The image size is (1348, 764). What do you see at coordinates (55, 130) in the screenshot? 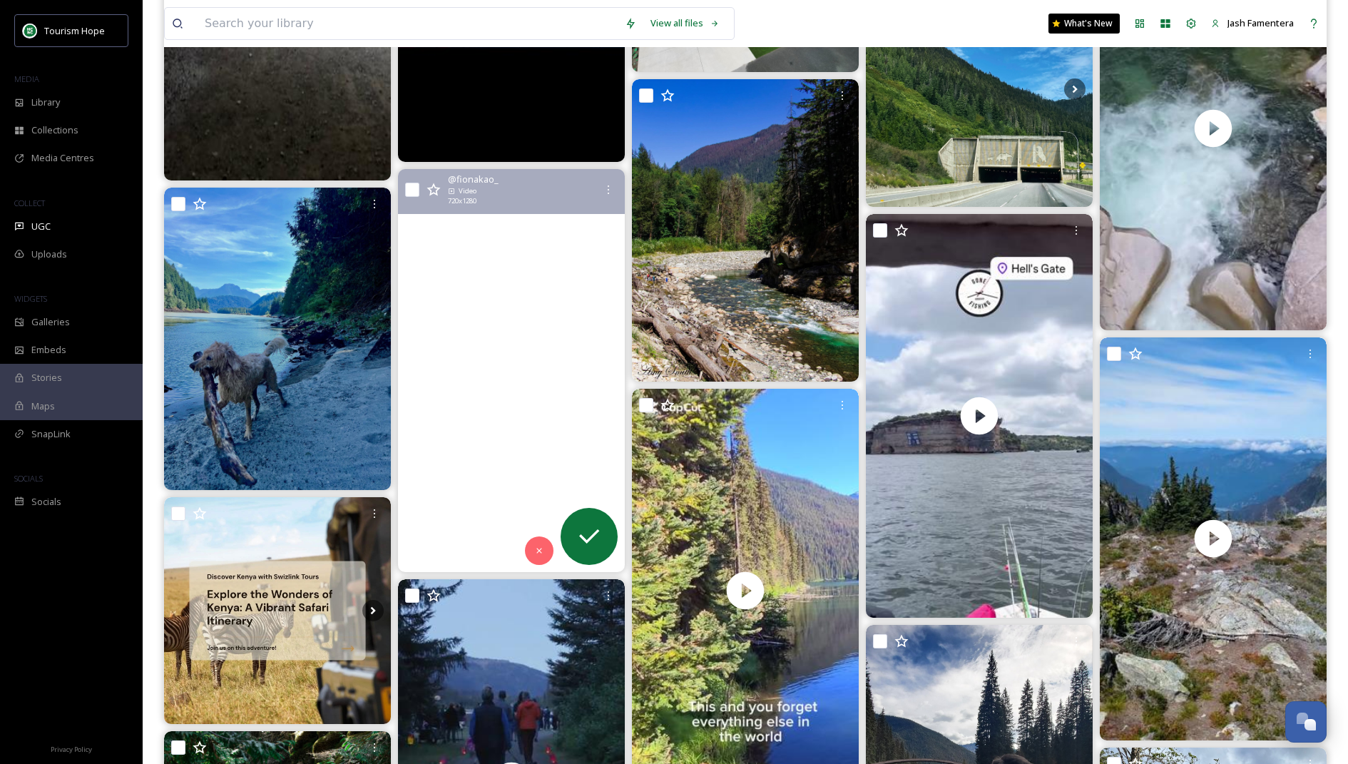
I see `span: Collections` at bounding box center [55, 130].